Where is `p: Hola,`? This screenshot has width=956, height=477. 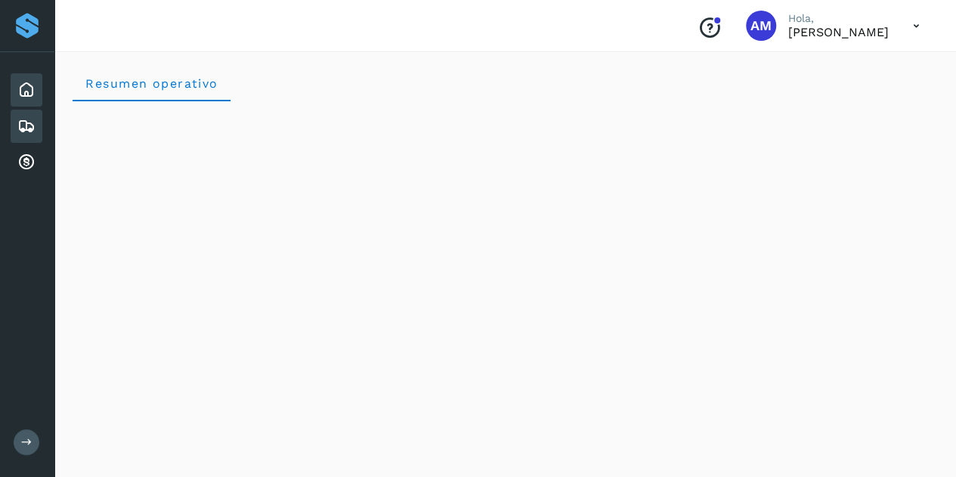
p: Hola, is located at coordinates (838, 18).